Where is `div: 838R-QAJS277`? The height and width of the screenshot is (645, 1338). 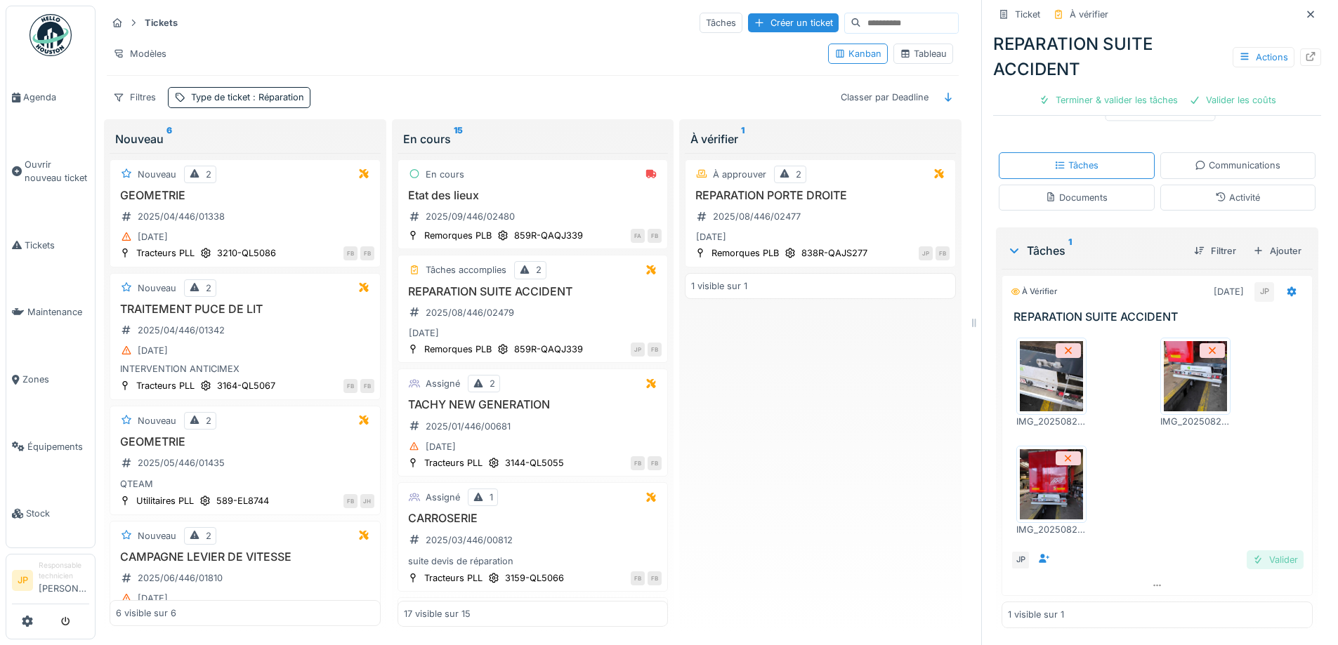
div: 838R-QAJS277 is located at coordinates (834, 253).